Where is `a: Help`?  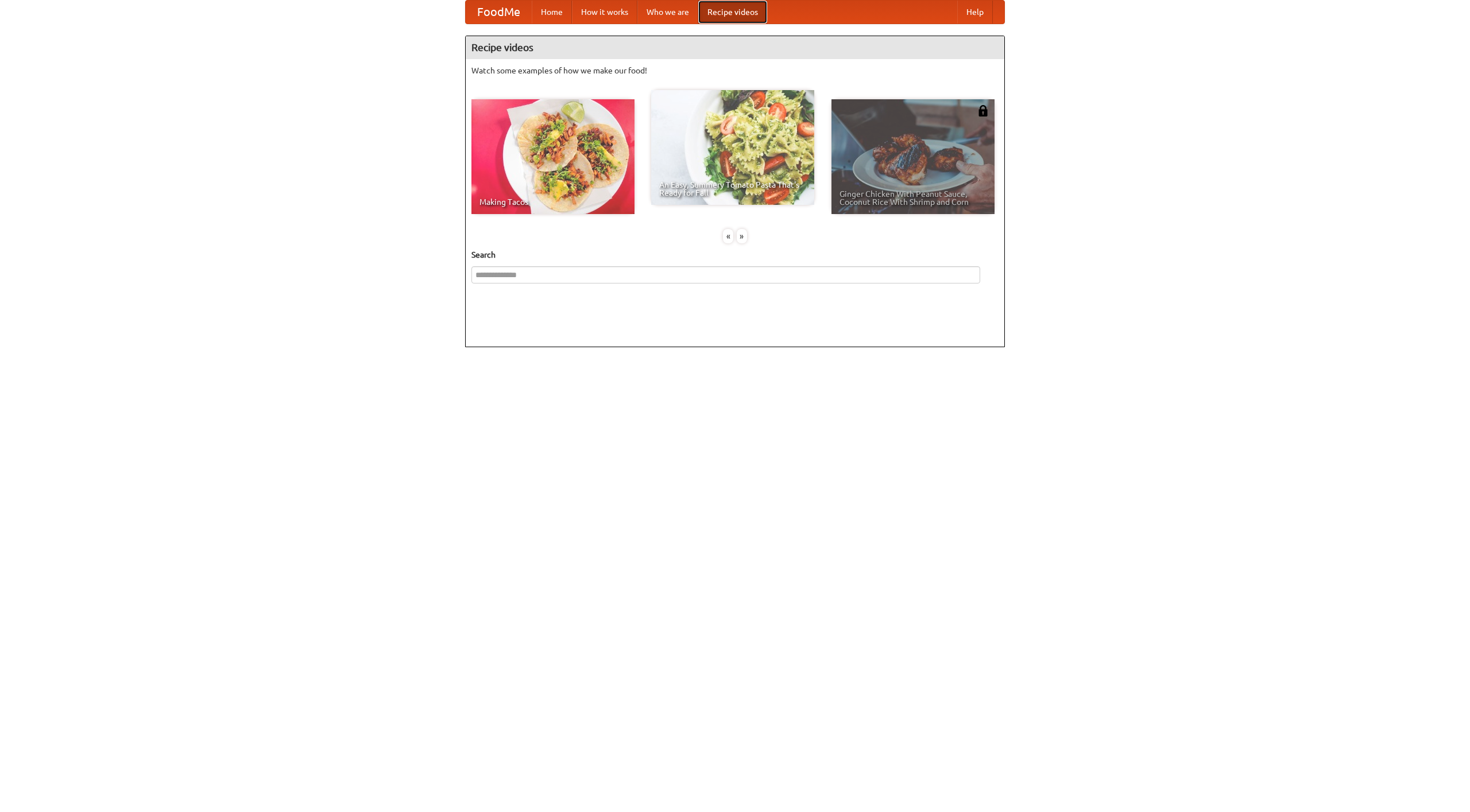 a: Help is located at coordinates (976, 12).